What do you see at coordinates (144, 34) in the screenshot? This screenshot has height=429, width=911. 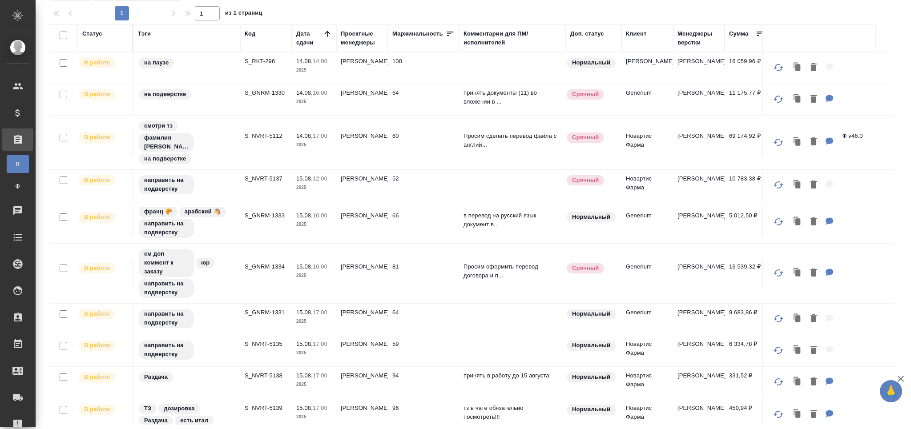 I see `div: Тэги` at bounding box center [144, 34].